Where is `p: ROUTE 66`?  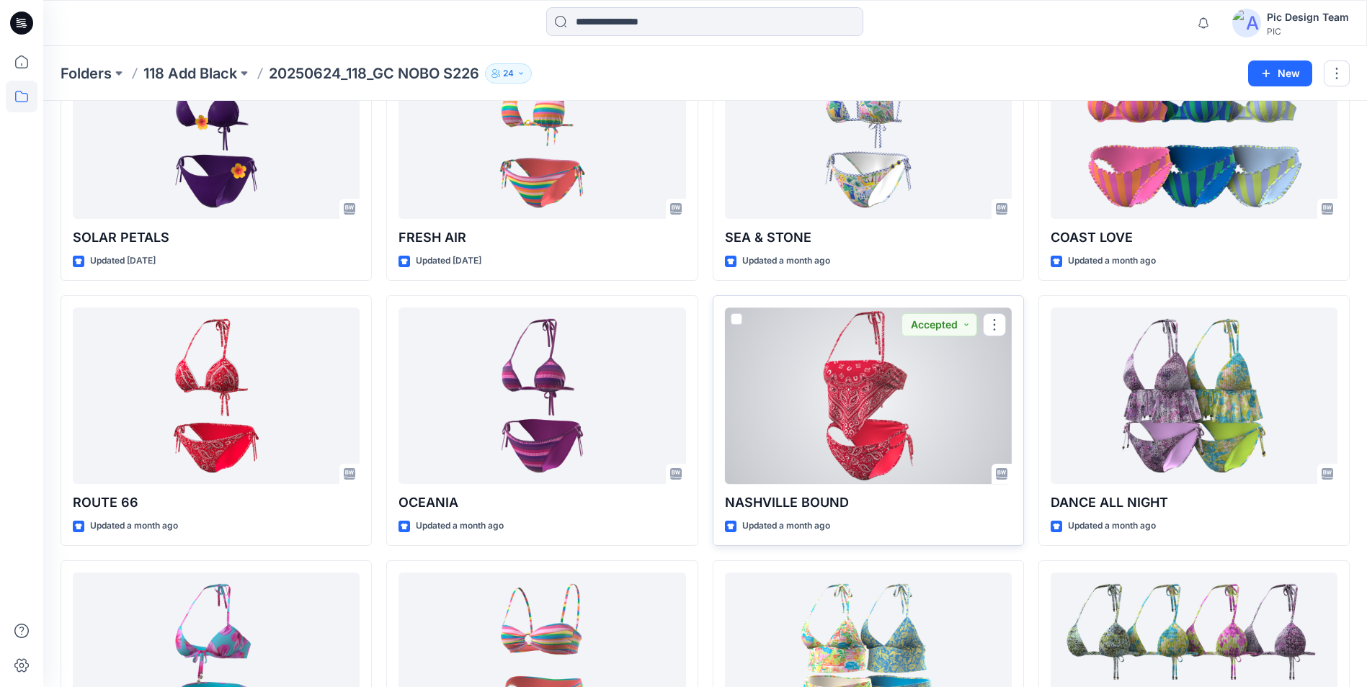 p: ROUTE 66 is located at coordinates (216, 503).